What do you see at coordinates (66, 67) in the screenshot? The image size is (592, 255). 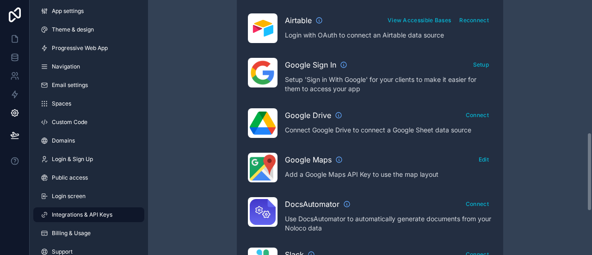 I see `span: Navigation` at bounding box center [66, 67].